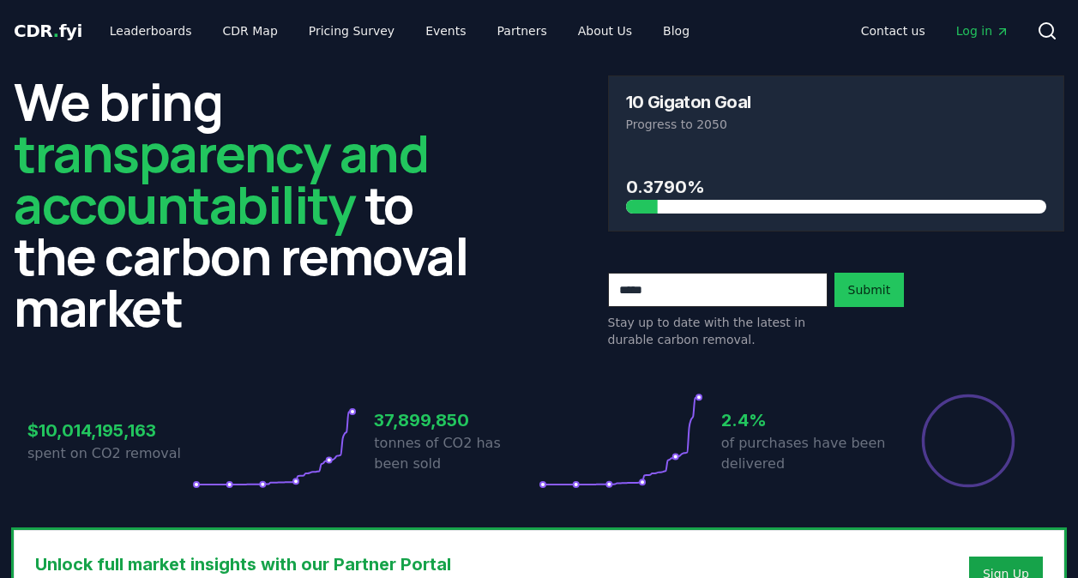 Image resolution: width=1078 pixels, height=578 pixels. I want to click on span: transparency and accountability, so click(220, 178).